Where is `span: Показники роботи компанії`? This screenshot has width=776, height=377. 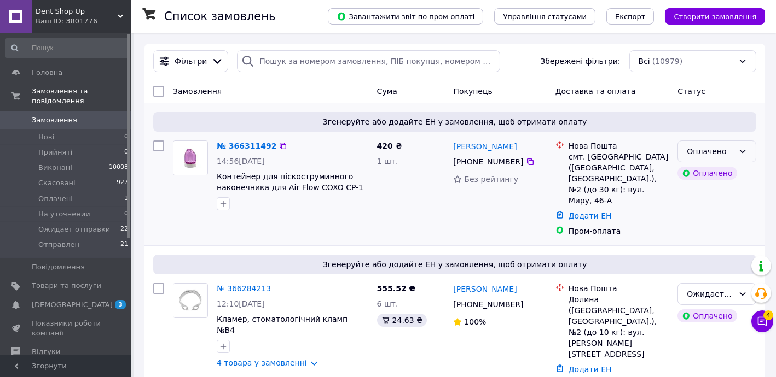
span: Показники роботи компанії is located at coordinates (66, 329).